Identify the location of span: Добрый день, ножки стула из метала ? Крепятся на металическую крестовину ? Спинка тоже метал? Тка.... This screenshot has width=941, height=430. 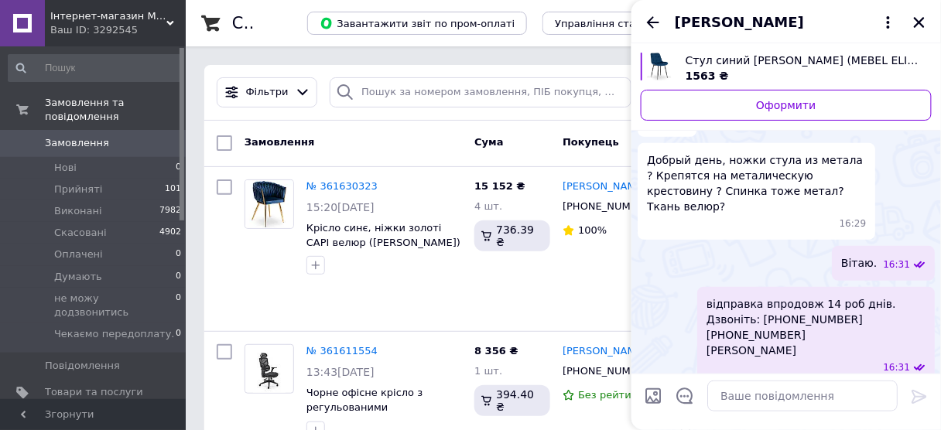
(756, 183).